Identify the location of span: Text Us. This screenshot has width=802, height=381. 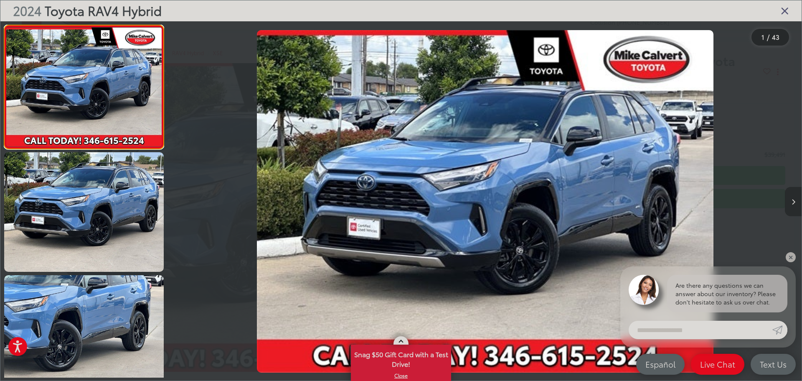
(773, 363).